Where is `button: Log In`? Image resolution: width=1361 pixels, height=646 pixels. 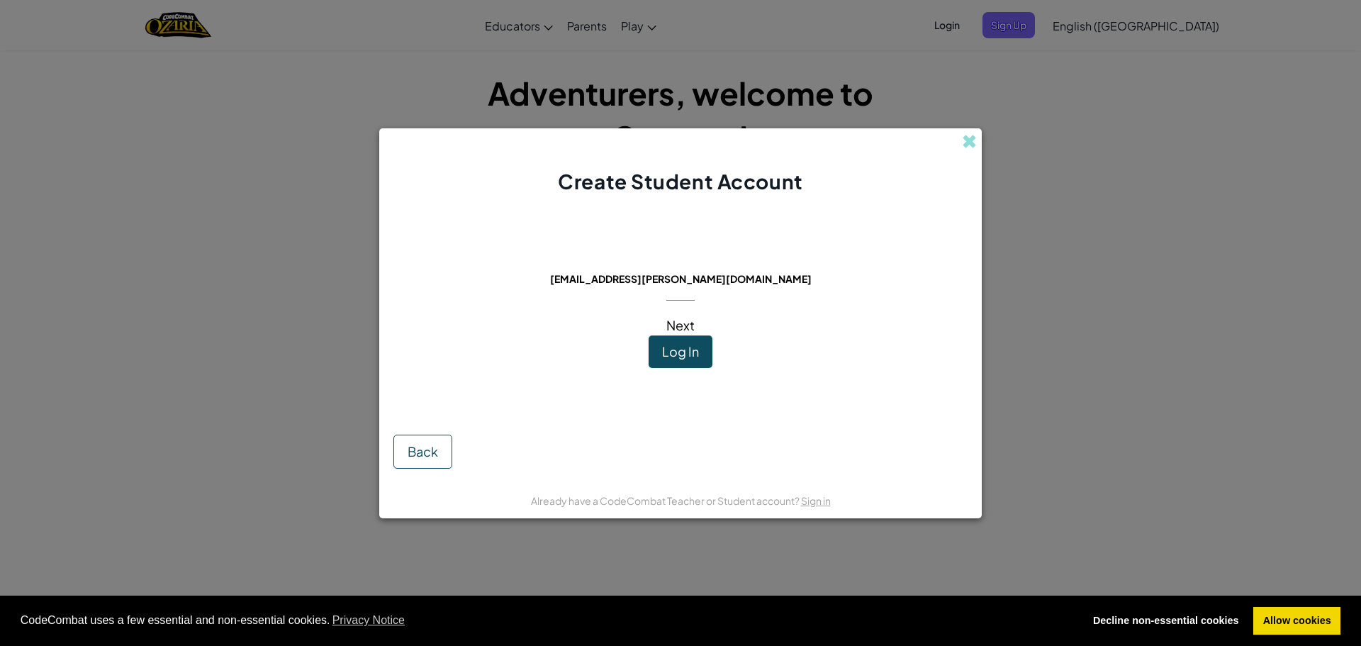 button: Log In is located at coordinates (681, 352).